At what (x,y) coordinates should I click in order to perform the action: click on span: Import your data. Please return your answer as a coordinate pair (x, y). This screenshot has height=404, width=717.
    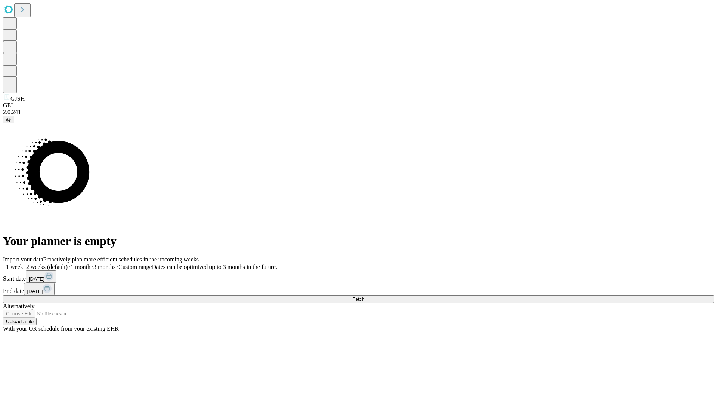
    Looking at the image, I should click on (23, 259).